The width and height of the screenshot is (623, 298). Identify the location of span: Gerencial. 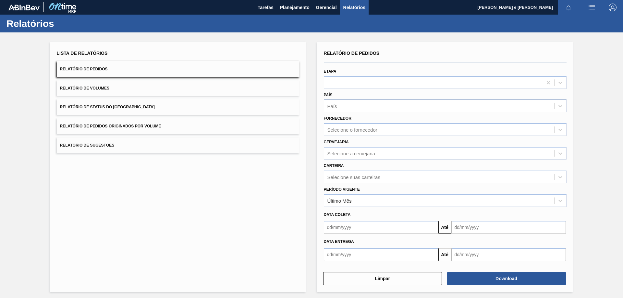
(326, 7).